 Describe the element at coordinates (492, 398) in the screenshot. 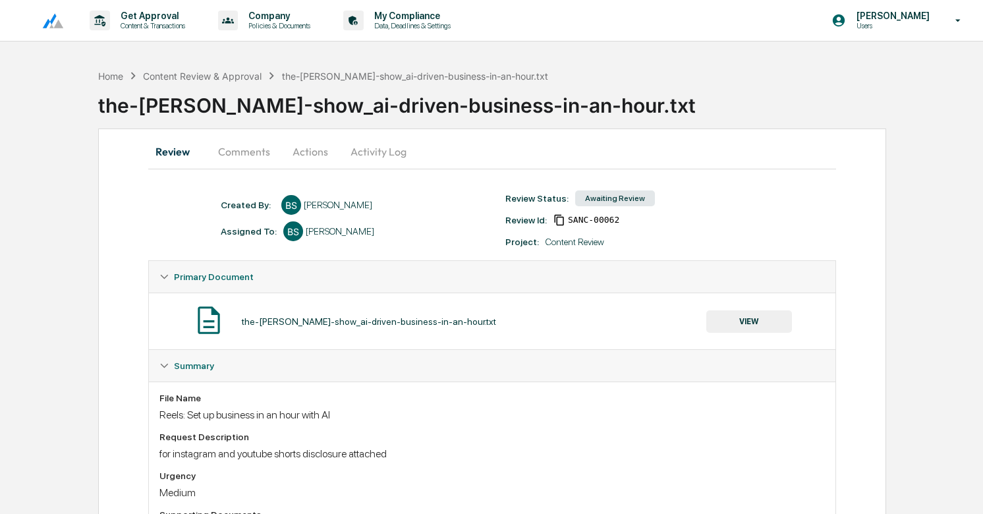

I see `div: File Name` at that location.